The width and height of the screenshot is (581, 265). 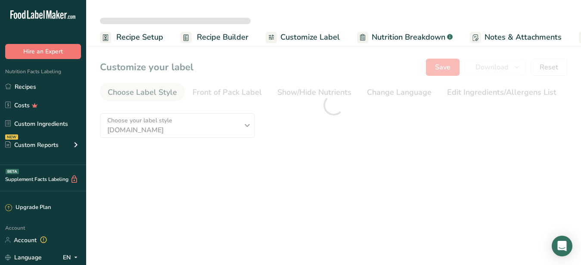 What do you see at coordinates (516, 37) in the screenshot?
I see `a: Notes & Attachments` at bounding box center [516, 37].